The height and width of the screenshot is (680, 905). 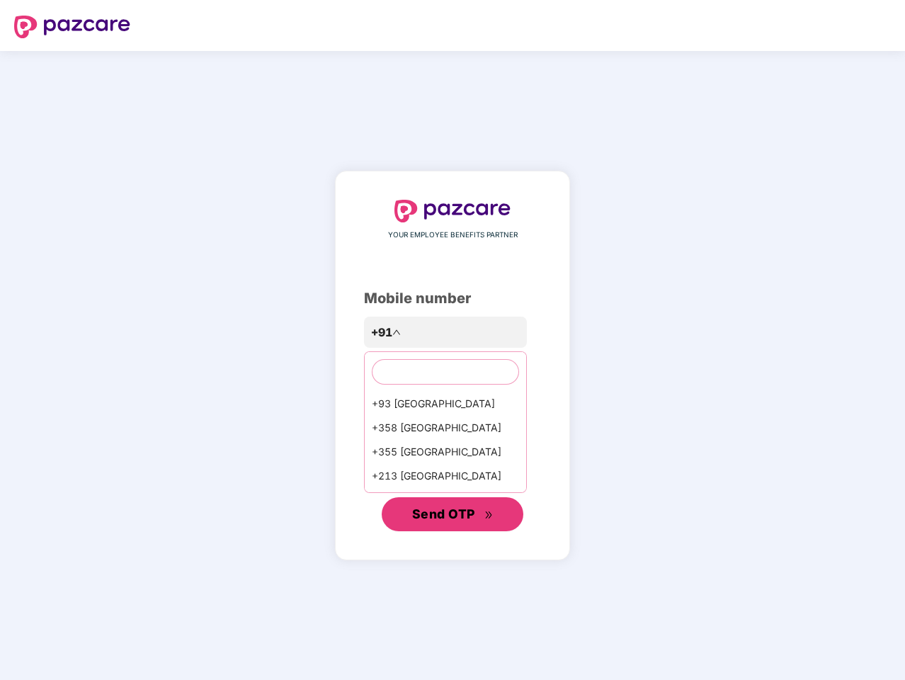 What do you see at coordinates (382, 332) in the screenshot?
I see `span: +91` at bounding box center [382, 332].